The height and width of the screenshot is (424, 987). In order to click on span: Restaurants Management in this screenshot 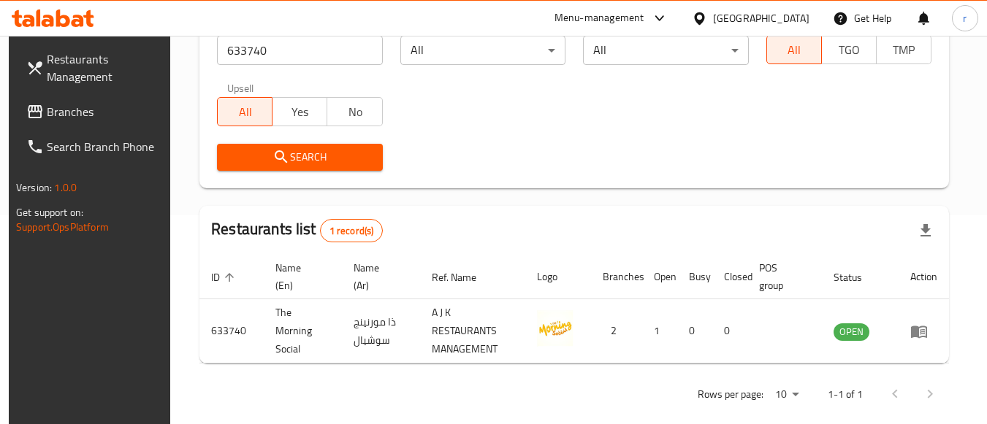, I will do `click(104, 68)`.